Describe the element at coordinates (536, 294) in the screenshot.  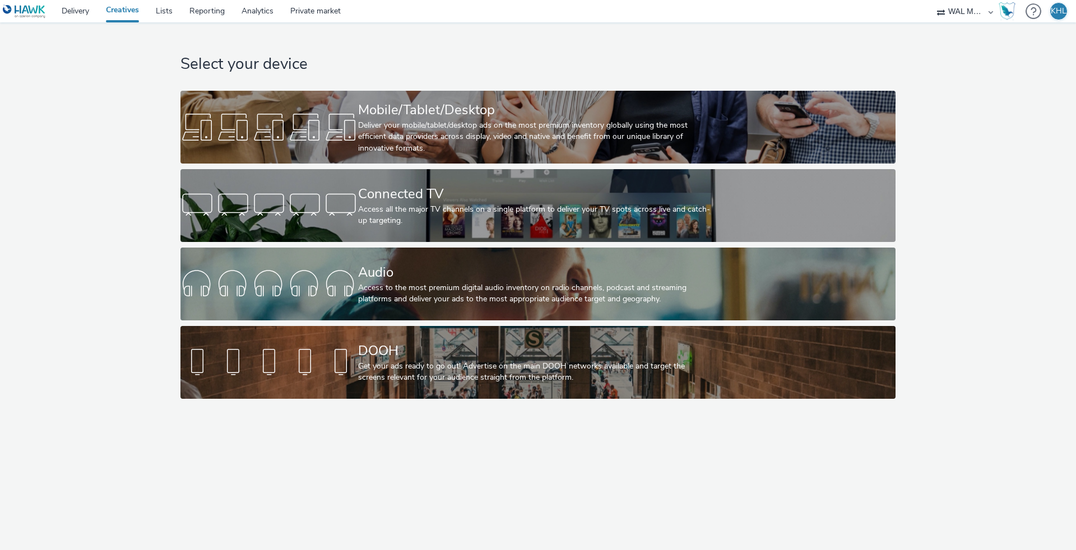
I see `div: Access to the most premium digital audio inventory on radio channels, podcast and streaming platf...` at that location.